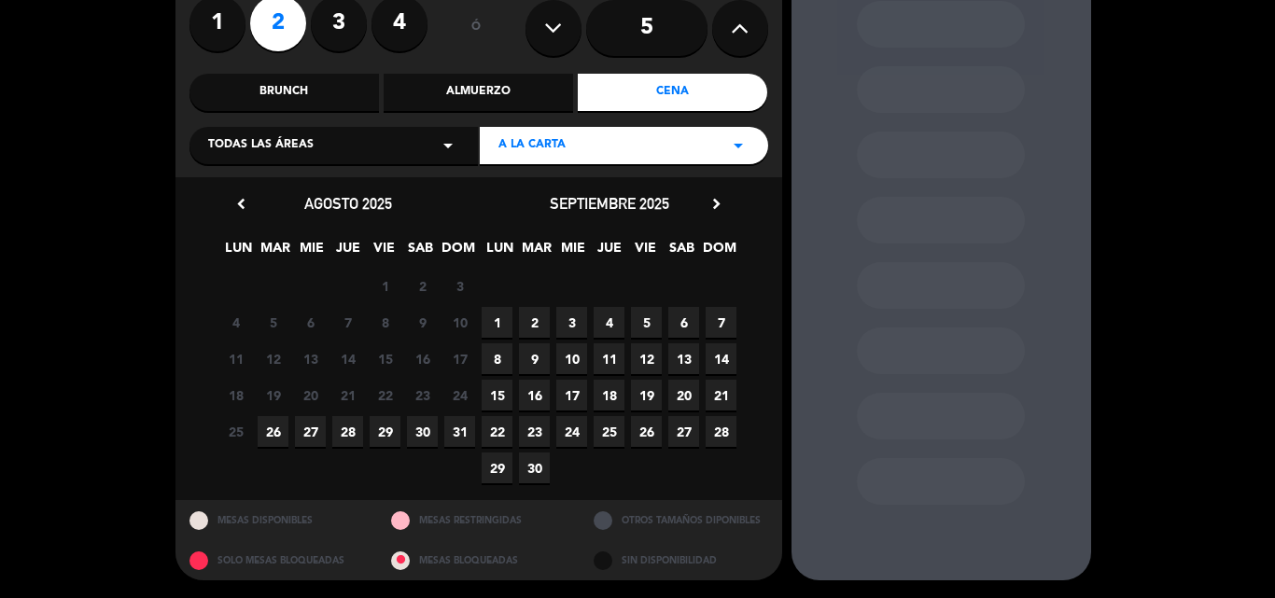 This screenshot has width=1275, height=598. What do you see at coordinates (478, 560) in the screenshot?
I see `div: MESAS BLOQUEADAS` at bounding box center [478, 560].